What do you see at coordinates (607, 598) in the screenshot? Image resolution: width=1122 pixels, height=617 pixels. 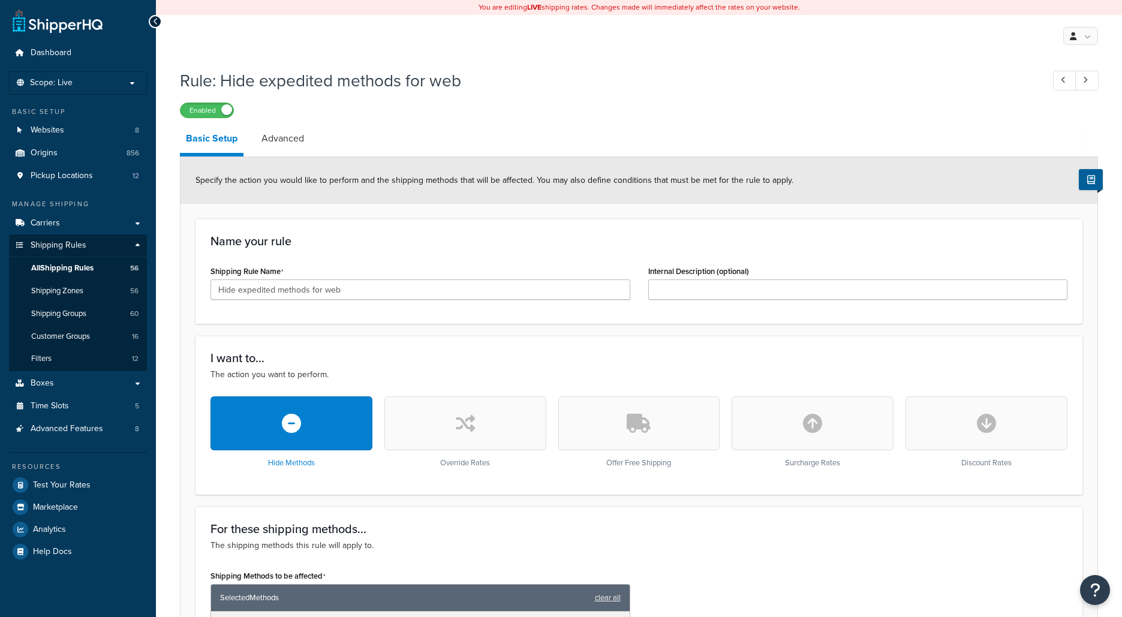 I see `a: clear all` at bounding box center [607, 598].